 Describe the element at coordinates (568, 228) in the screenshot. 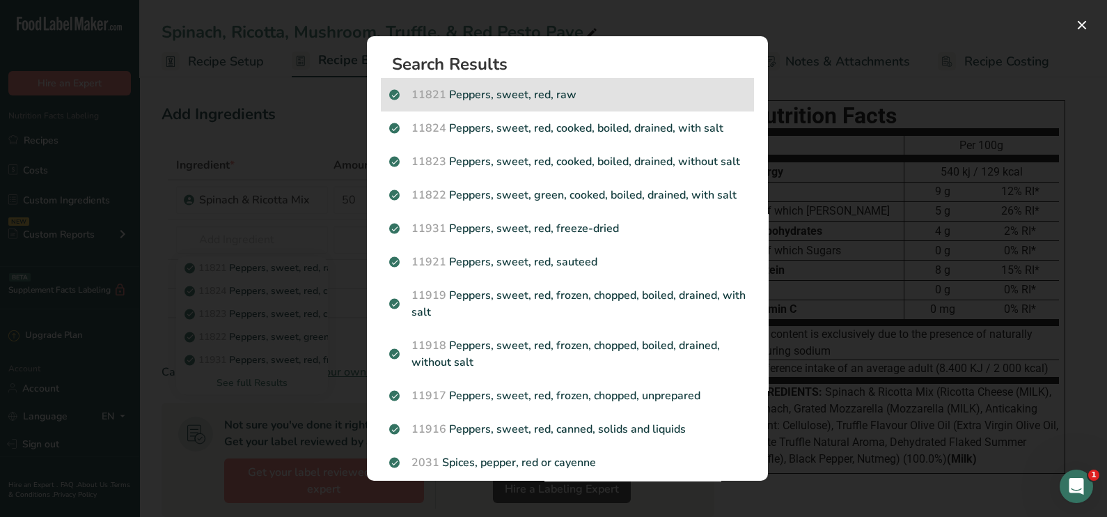

I see `p: Peppers, sweet, red, freeze-dried` at that location.